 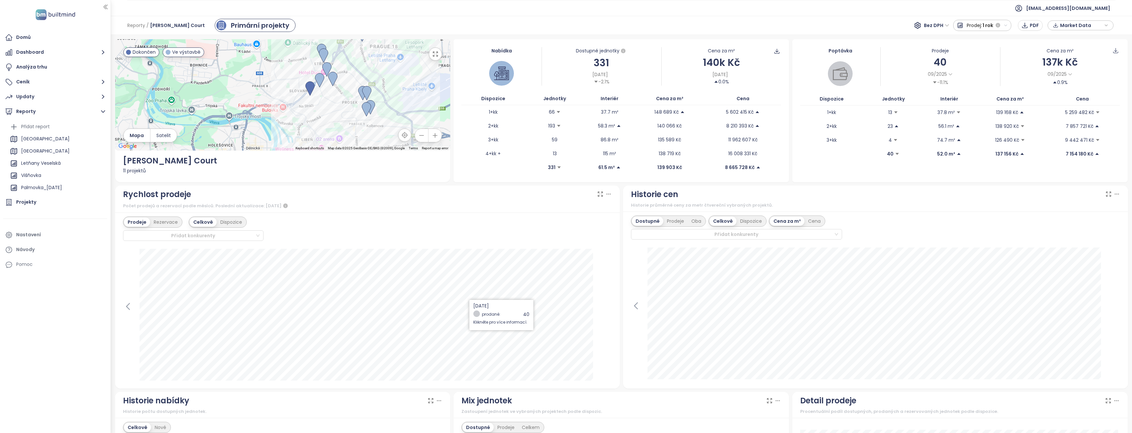 I want to click on span: Prodej:, so click(x=974, y=25).